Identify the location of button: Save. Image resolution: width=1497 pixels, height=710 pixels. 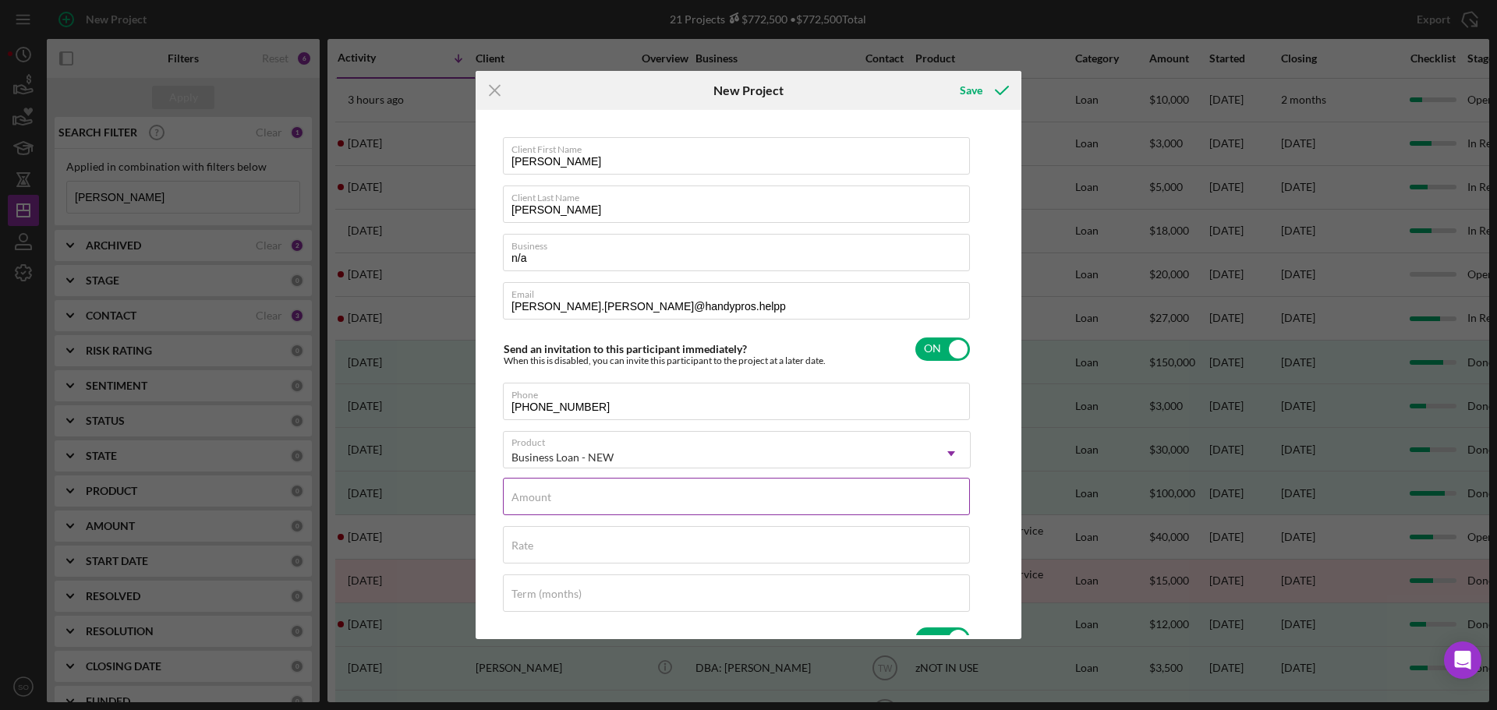
(982, 90).